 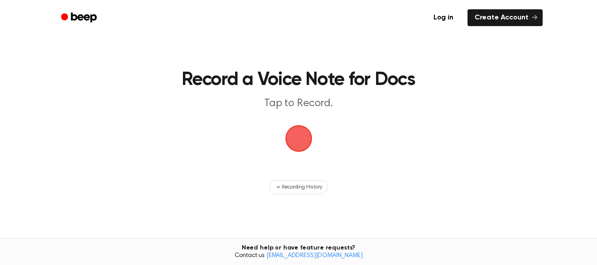 I want to click on button: Beep Logo, so click(x=299, y=138).